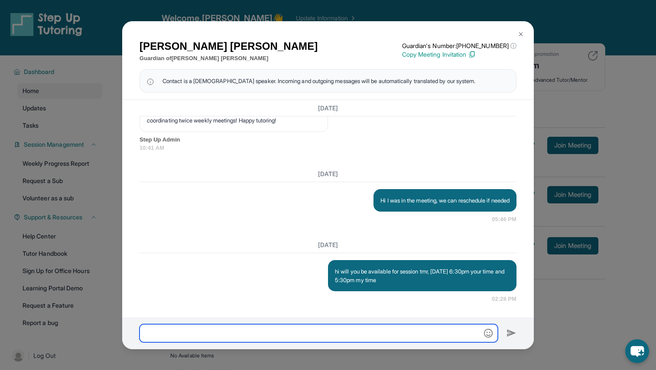  Describe the element at coordinates (445, 200) in the screenshot. I see `p: Hi I was in the meeting, we can reschedule if needed` at that location.